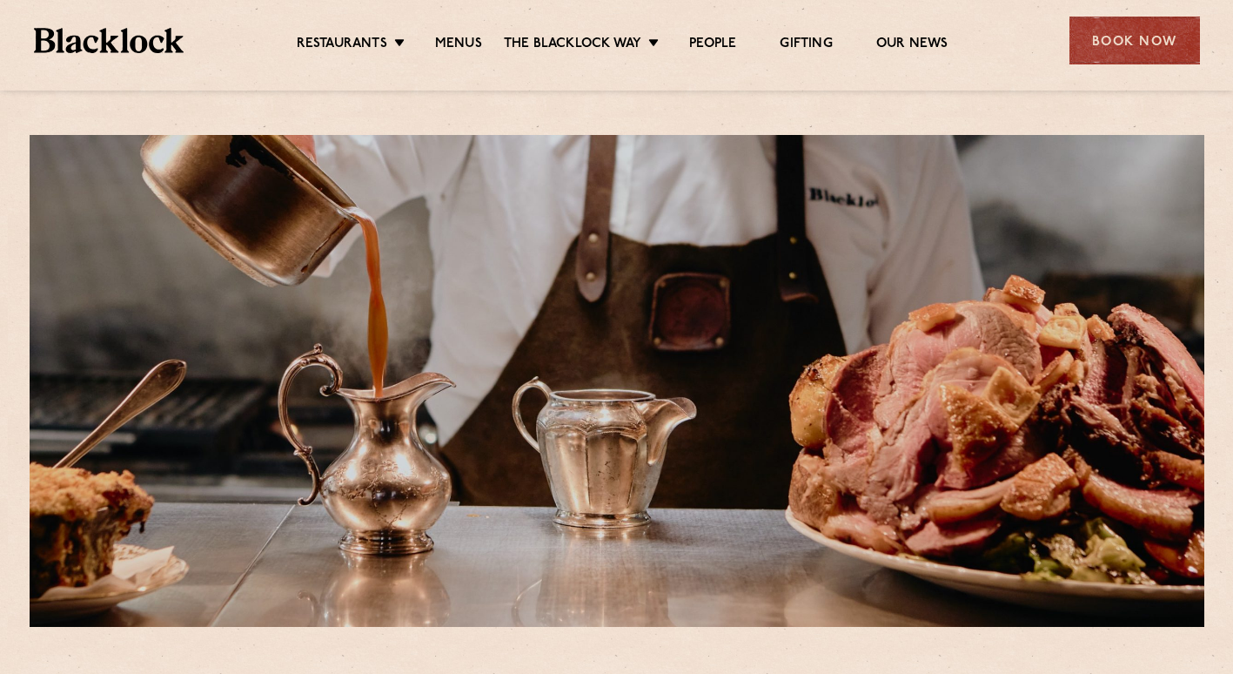 The width and height of the screenshot is (1233, 674). I want to click on a: Menus, so click(459, 45).